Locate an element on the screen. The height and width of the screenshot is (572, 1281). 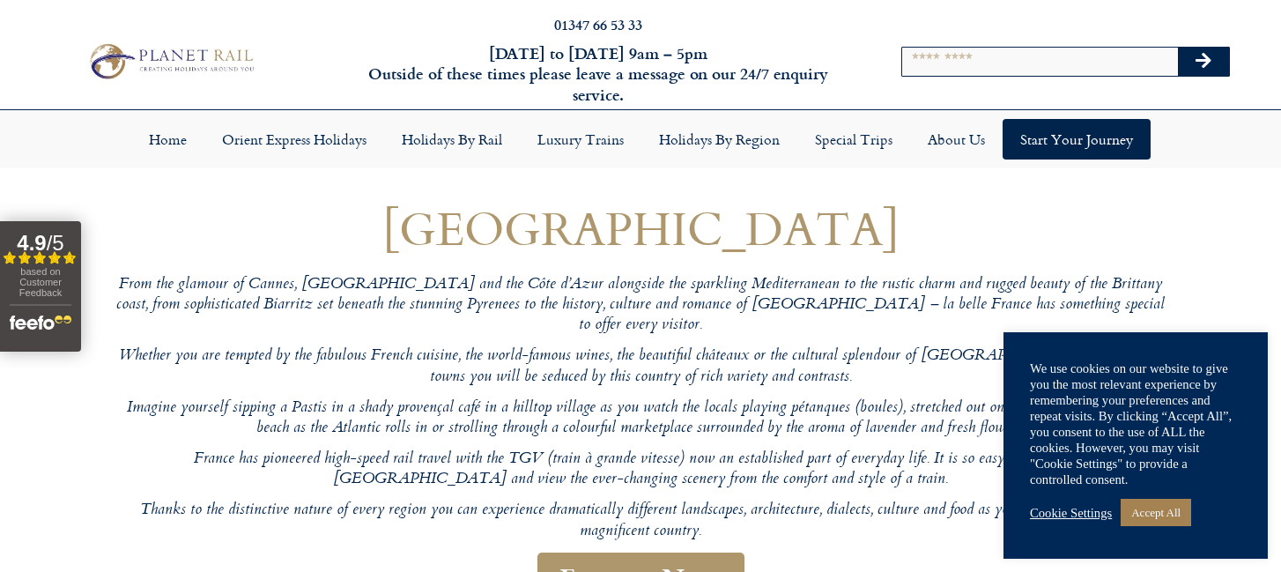
a: Home is located at coordinates (167, 139).